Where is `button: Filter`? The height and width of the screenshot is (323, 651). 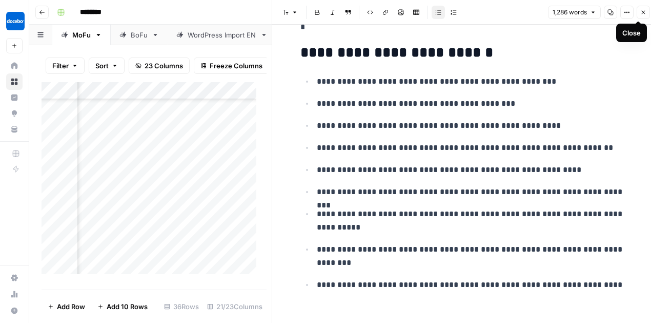
button: Filter is located at coordinates (65, 66).